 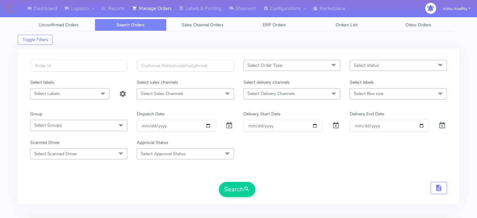 I want to click on ul: Tabs, so click(x=238, y=25).